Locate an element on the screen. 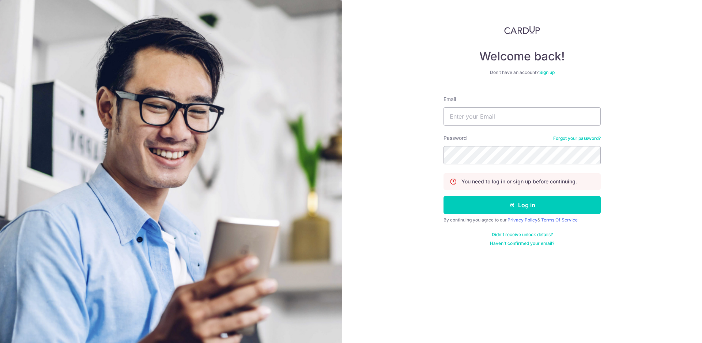  a: Forgot your password? is located at coordinates (577, 138).